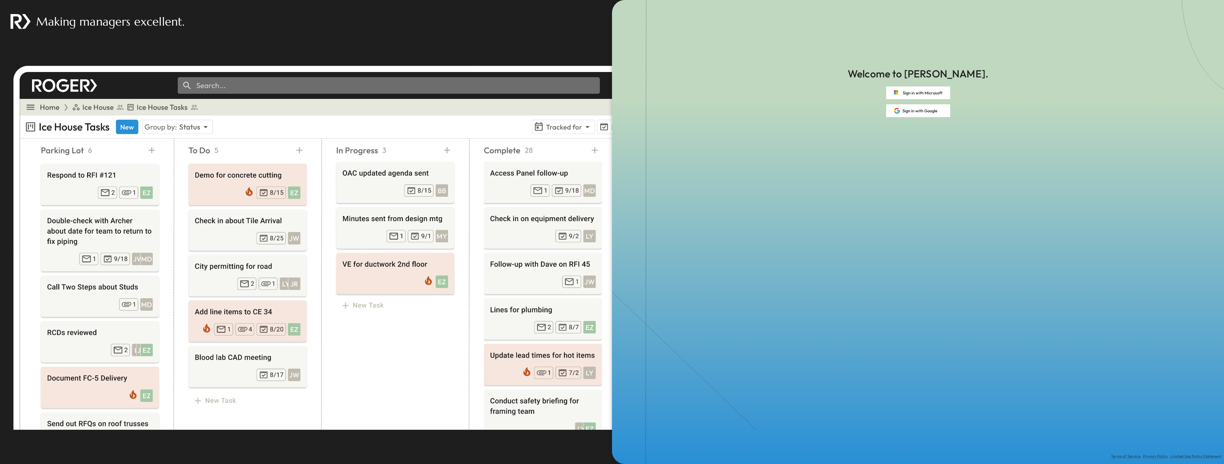  I want to click on a: Limited Use Policy Statement, so click(1196, 457).